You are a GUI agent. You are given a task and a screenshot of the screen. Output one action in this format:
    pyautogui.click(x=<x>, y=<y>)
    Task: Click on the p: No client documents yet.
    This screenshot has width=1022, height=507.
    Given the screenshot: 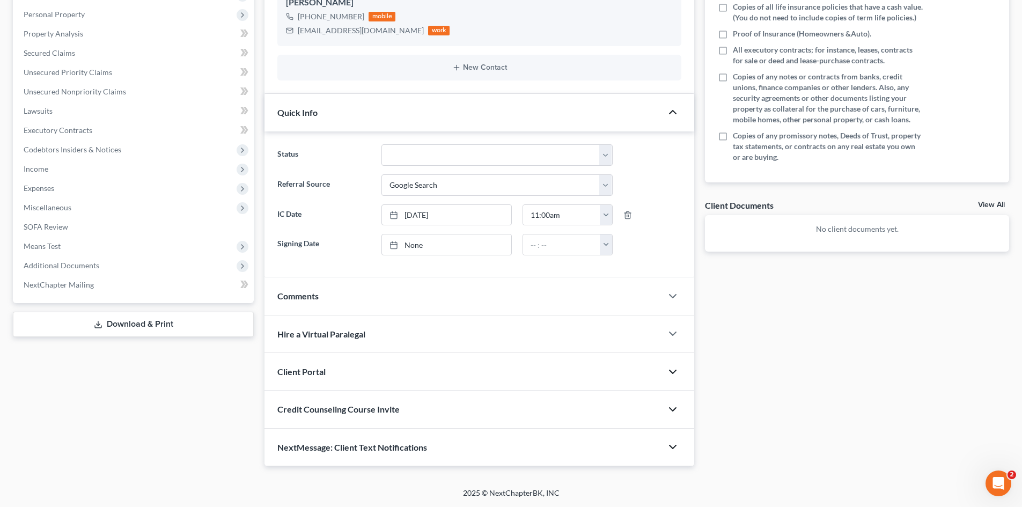 What is the action you would take?
    pyautogui.click(x=856, y=229)
    